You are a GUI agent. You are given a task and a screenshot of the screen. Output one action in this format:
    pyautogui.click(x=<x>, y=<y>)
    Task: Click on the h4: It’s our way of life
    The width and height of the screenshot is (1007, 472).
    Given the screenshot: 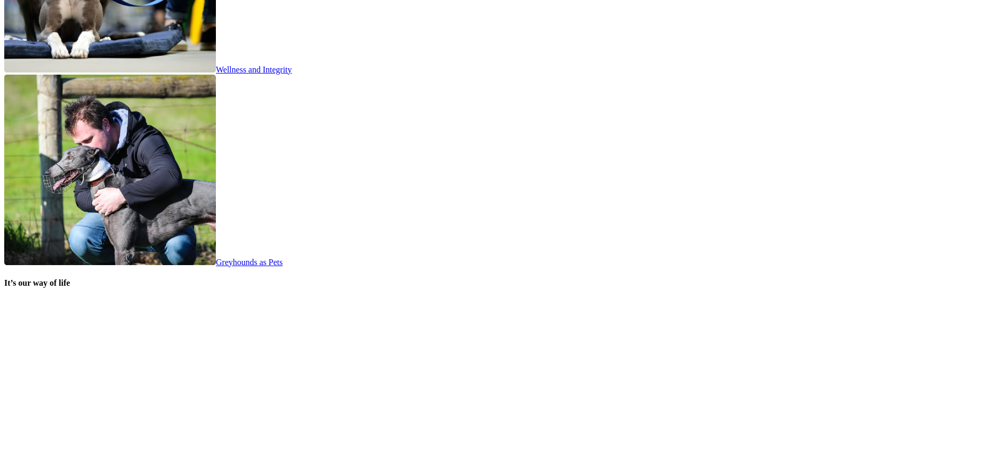 What is the action you would take?
    pyautogui.click(x=503, y=283)
    